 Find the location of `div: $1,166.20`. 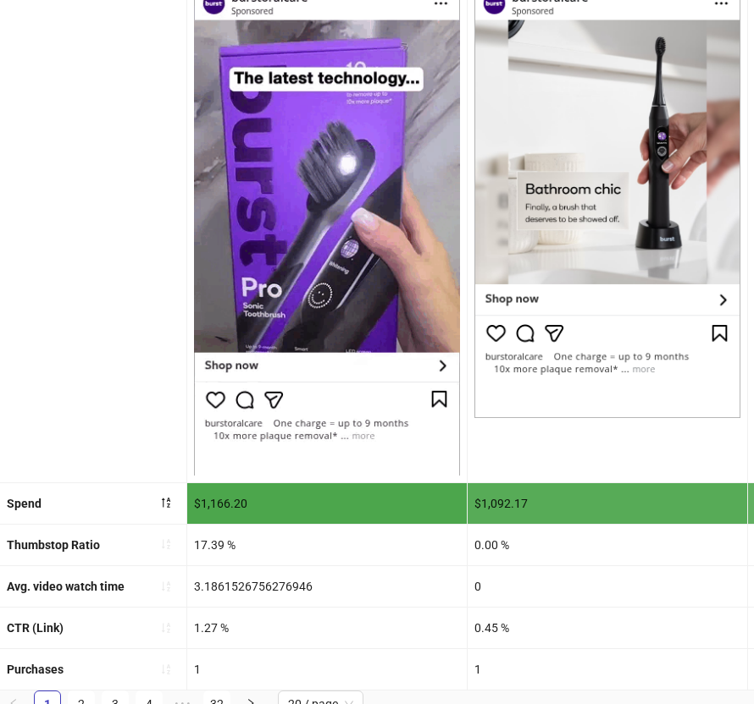

div: $1,166.20 is located at coordinates (327, 504).